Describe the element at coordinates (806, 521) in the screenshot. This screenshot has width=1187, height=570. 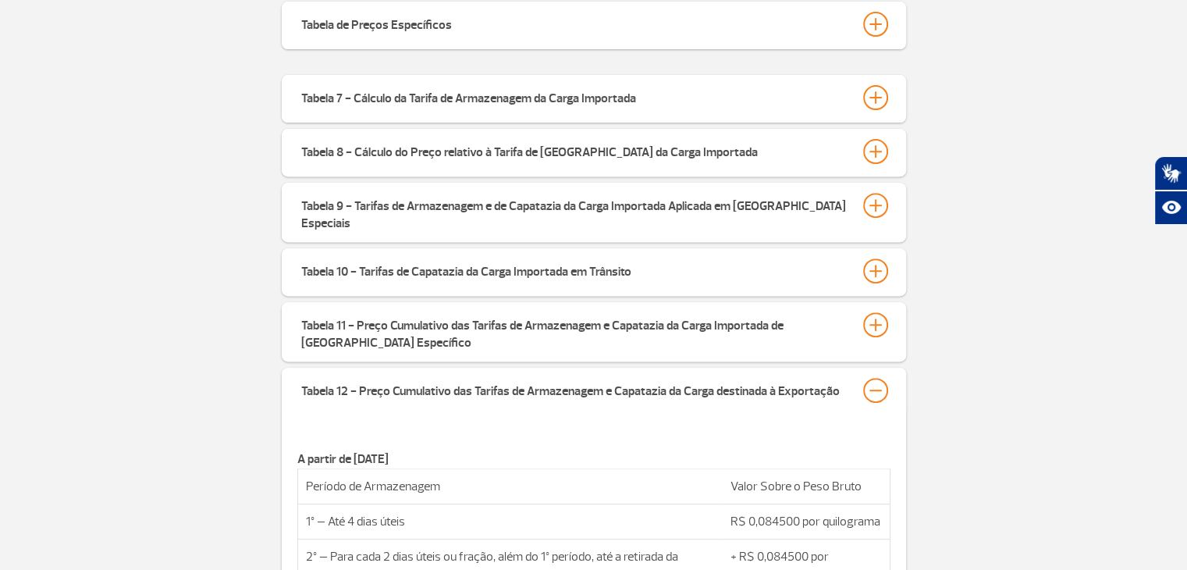
I see `td: R$ 0,084500 por quilograma` at that location.